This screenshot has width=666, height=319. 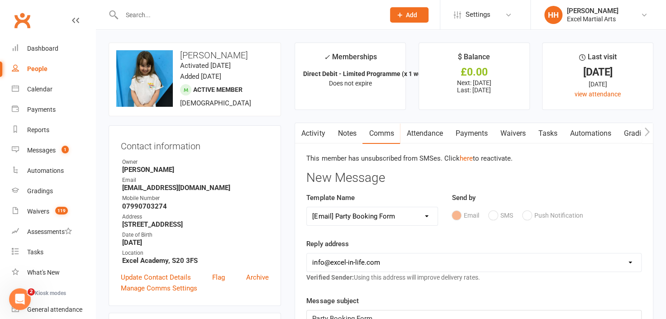 I want to click on a: Comms, so click(x=381, y=134).